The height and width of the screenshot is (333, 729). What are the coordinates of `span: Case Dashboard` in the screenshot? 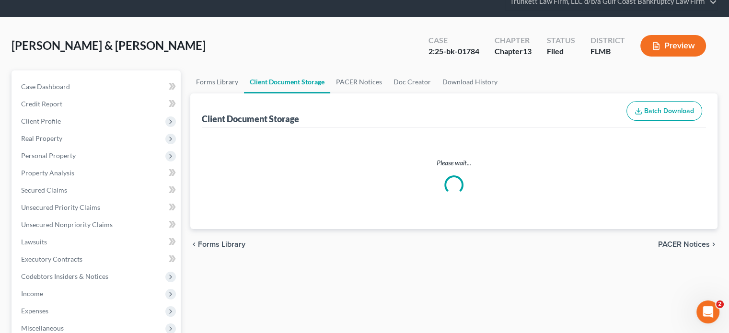 It's located at (46, 86).